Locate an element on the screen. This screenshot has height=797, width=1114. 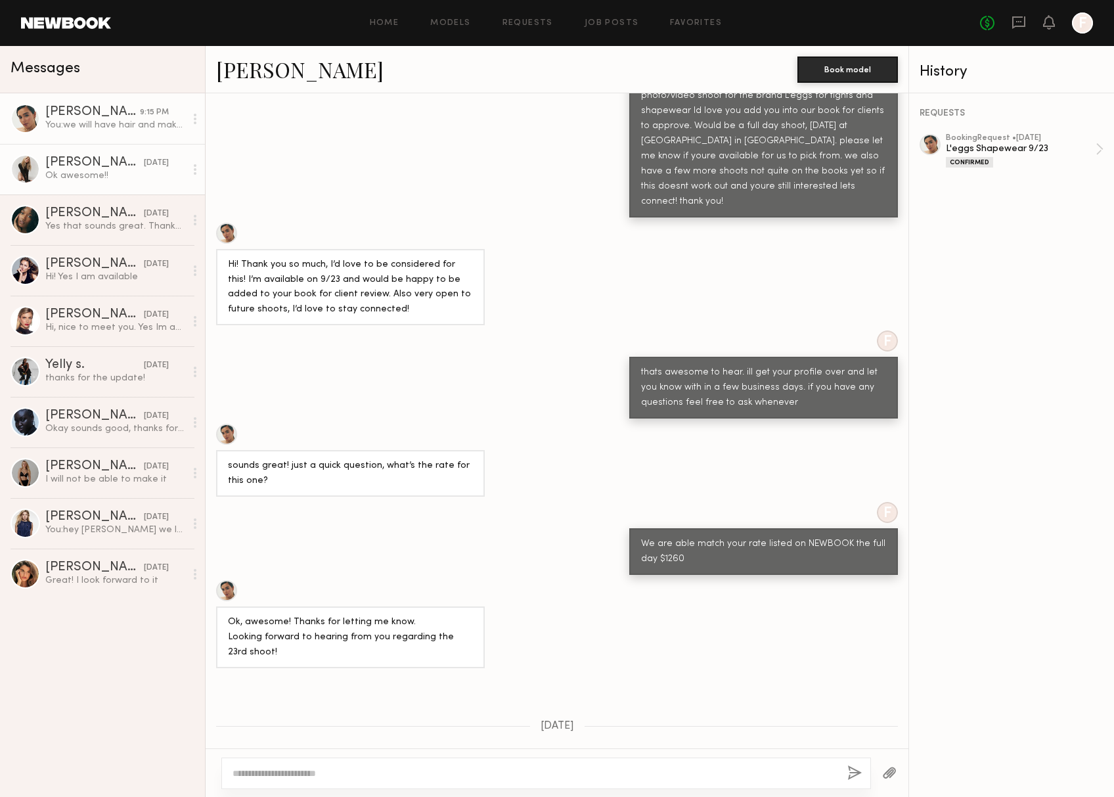
div: thats awesome to hear. ill get your profile over and let you know with in a few business days. if... is located at coordinates (763, 388).